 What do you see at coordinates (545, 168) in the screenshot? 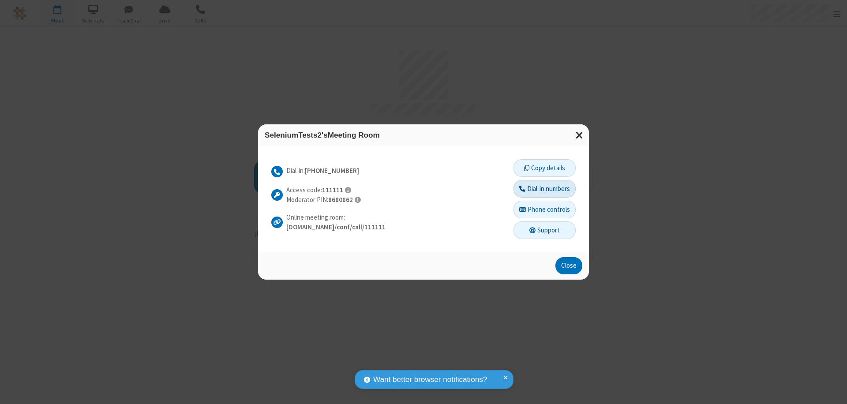
I see `button: Copy details` at bounding box center [545, 168].